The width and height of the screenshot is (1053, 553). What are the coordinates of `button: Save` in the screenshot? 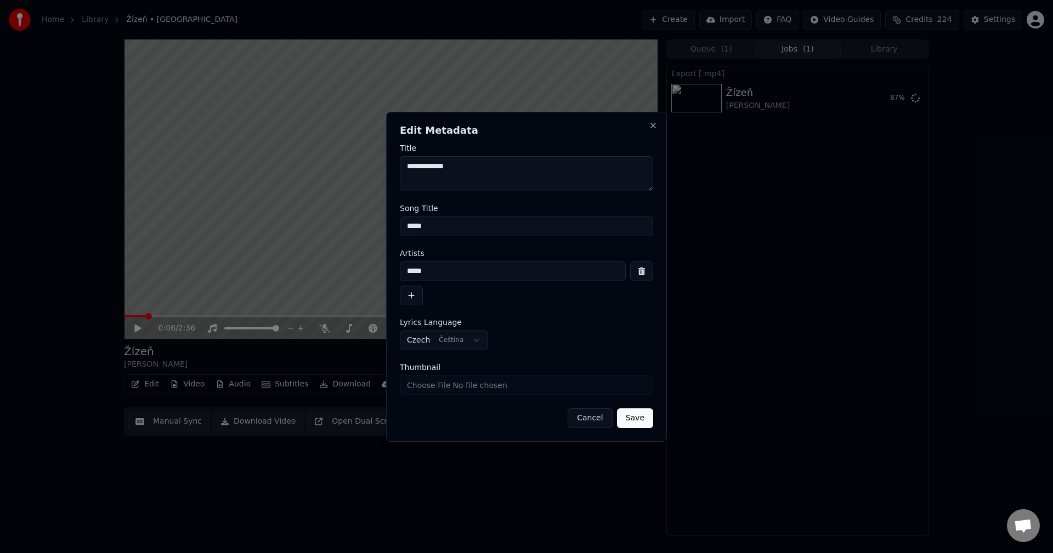 It's located at (635, 418).